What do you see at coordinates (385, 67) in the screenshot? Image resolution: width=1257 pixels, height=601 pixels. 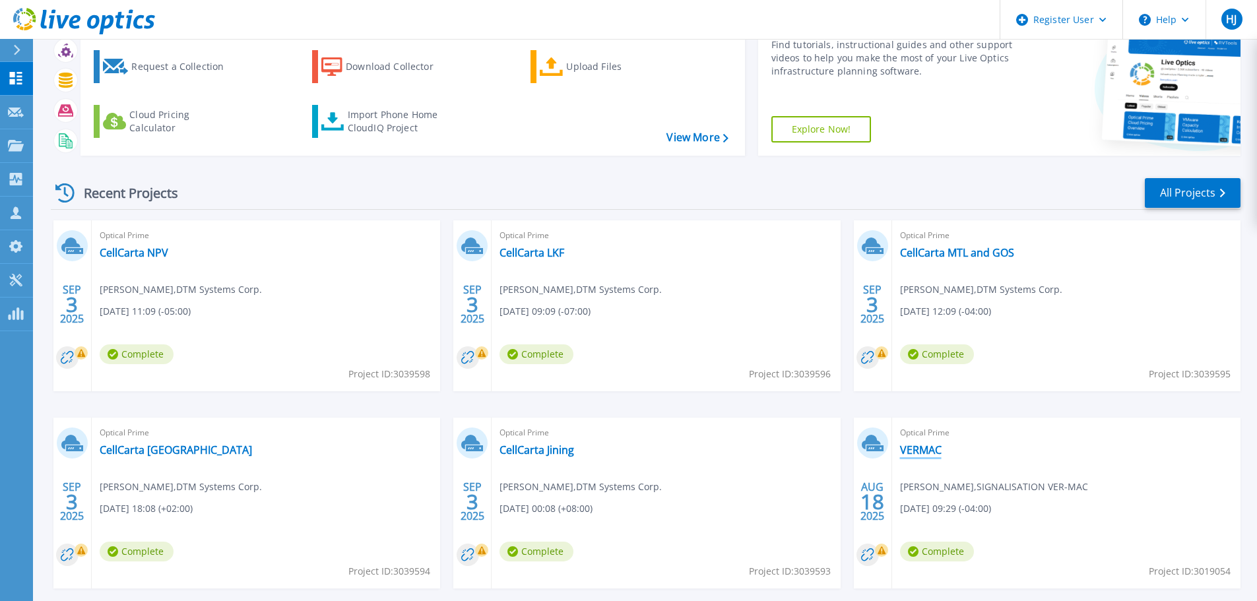 I see `a: Download Collector` at bounding box center [385, 67].